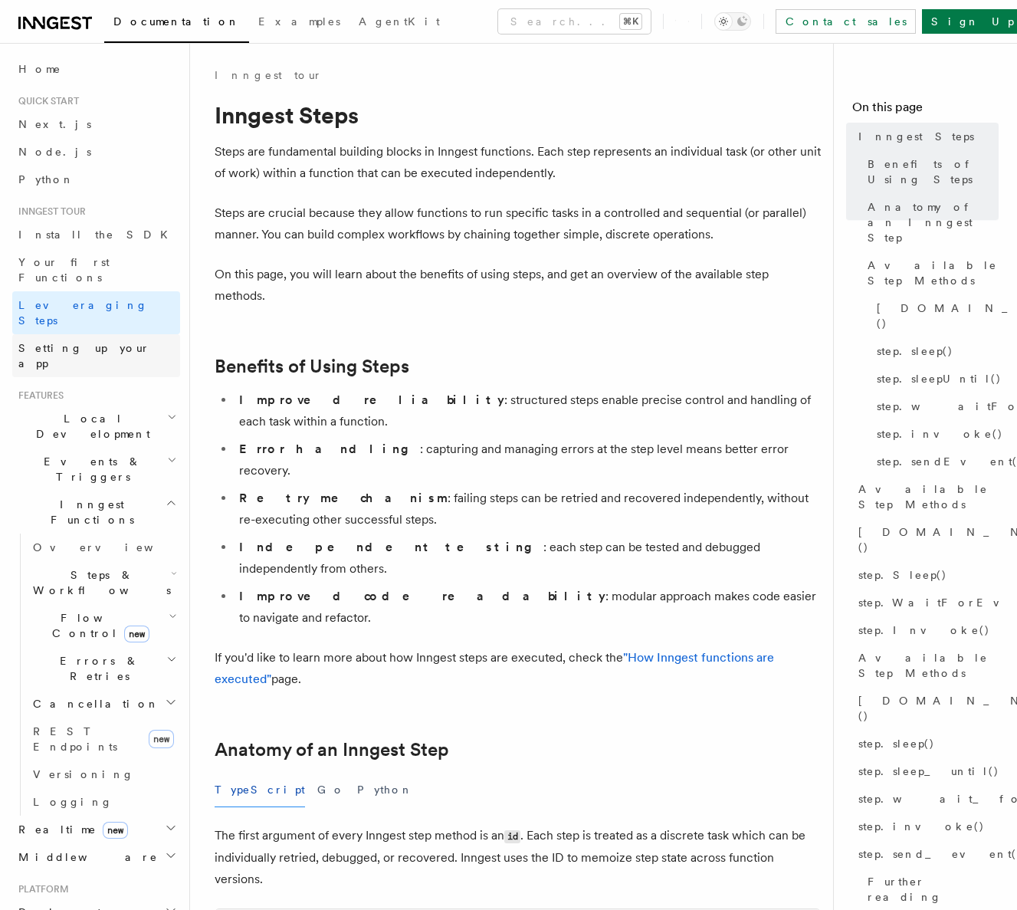 The width and height of the screenshot is (1017, 910). What do you see at coordinates (103, 802) in the screenshot?
I see `a: Logging` at bounding box center [103, 802].